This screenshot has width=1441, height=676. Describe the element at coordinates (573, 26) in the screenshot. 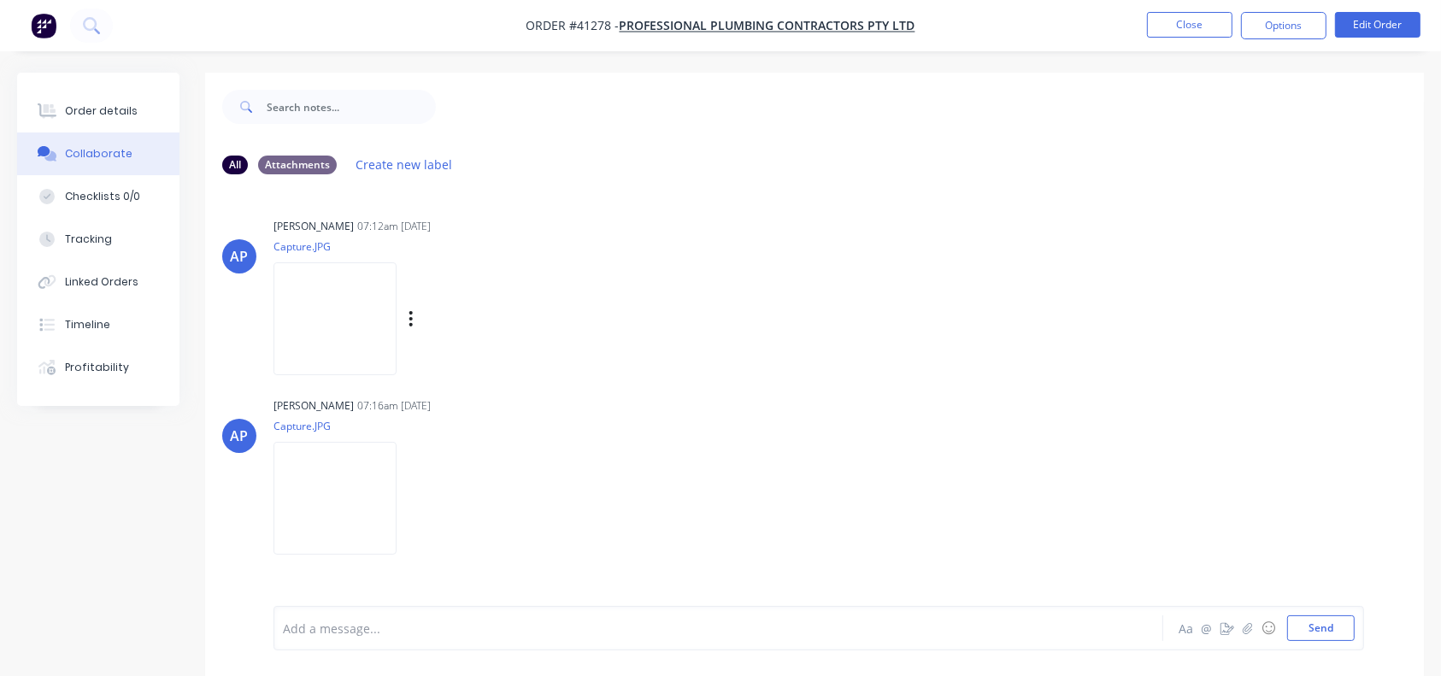

I see `span: Order #41278 -` at that location.